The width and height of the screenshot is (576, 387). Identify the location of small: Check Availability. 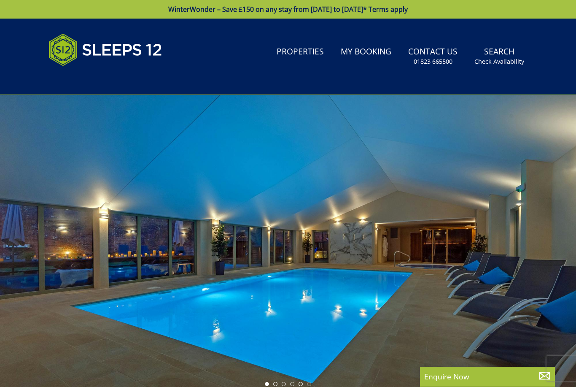
(500, 62).